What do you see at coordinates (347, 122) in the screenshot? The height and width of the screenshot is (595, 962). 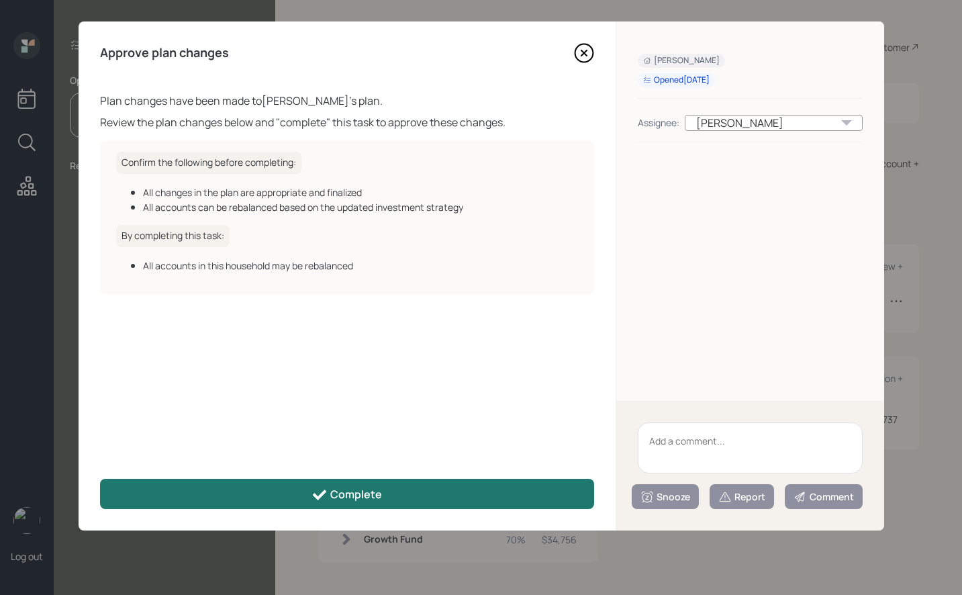 I see `div: Review the plan changes below and "complete" this task to approve these changes.` at bounding box center [347, 122].